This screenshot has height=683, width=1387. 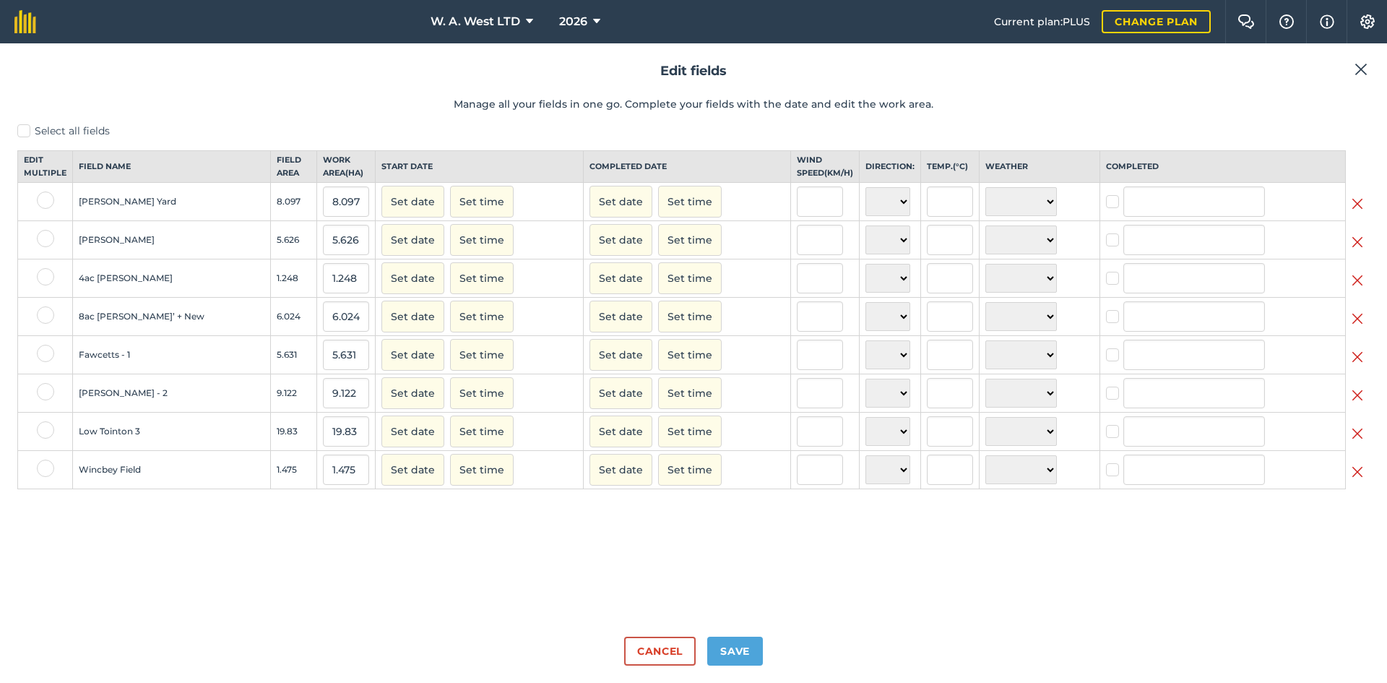 I want to click on th: Temp. ( ° C ), so click(x=949, y=167).